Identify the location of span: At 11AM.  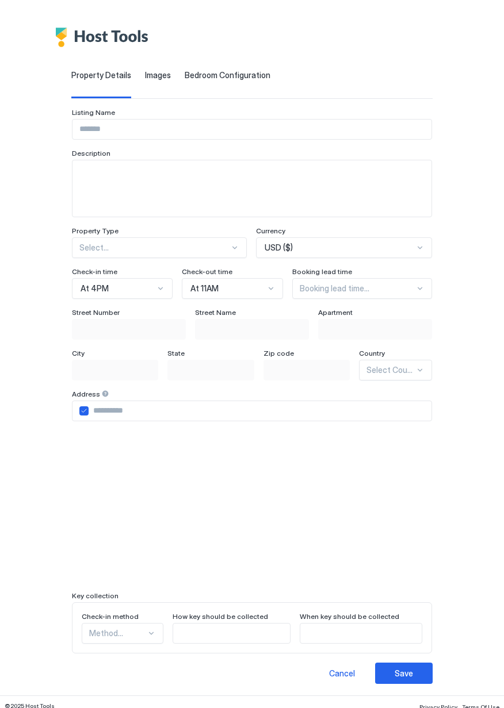
(204, 289).